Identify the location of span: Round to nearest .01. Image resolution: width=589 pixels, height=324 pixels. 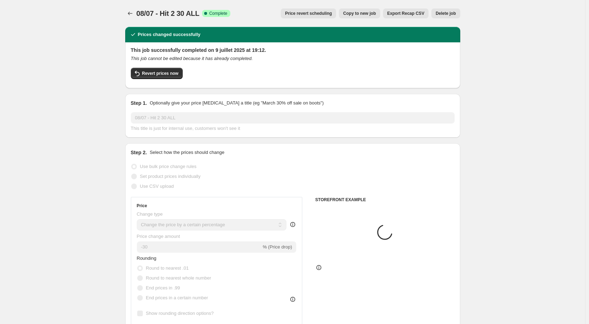
(167, 268).